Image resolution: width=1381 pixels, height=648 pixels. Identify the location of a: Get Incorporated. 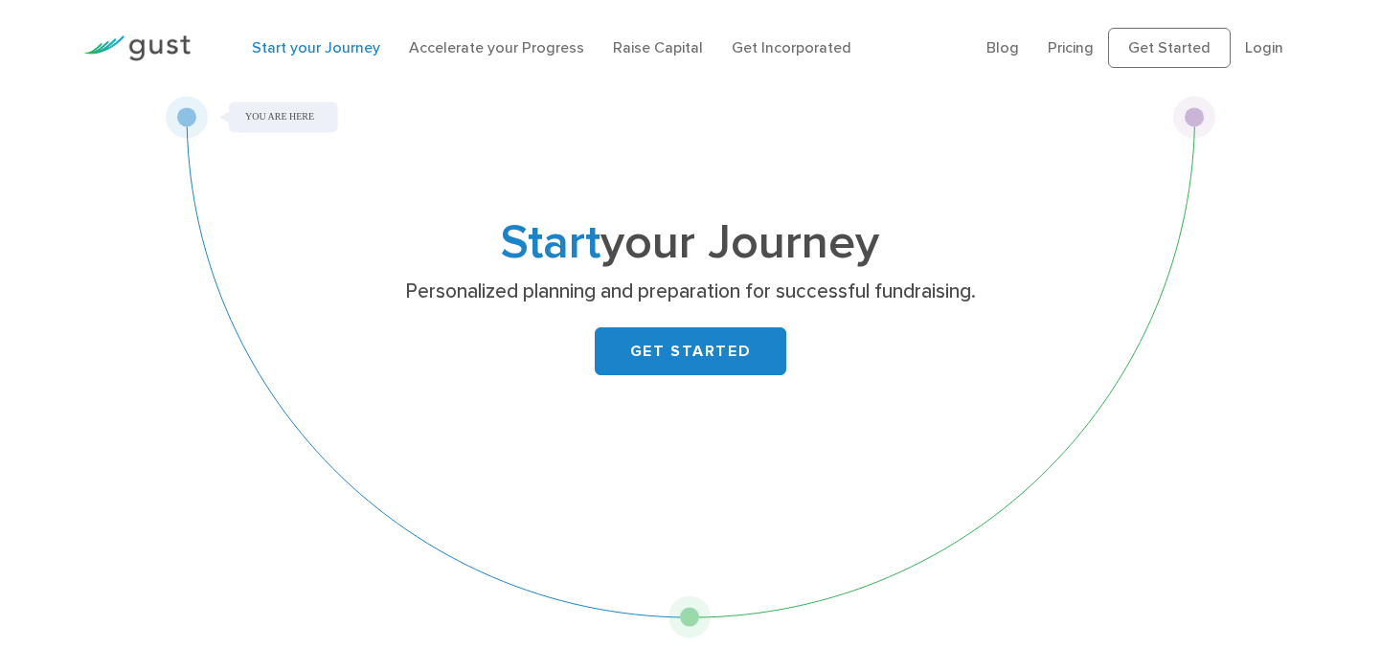
(791, 47).